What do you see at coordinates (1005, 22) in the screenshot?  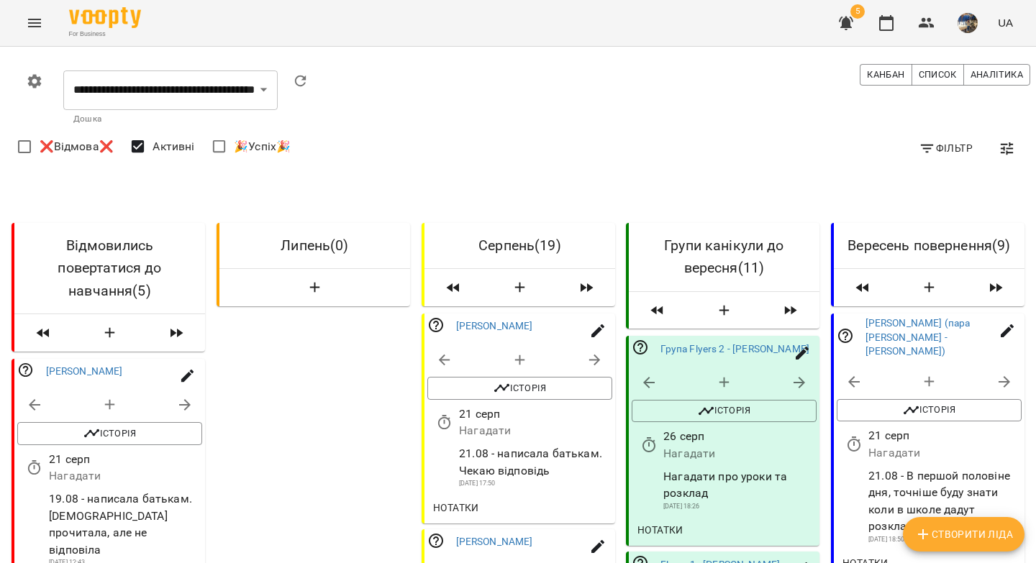 I see `span: UA` at bounding box center [1005, 22].